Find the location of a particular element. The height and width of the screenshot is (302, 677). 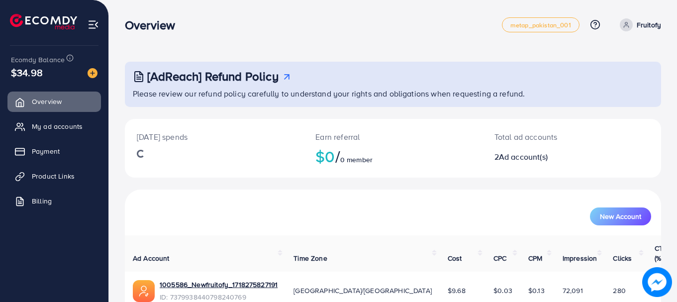

span: $0.03 is located at coordinates (503, 291).